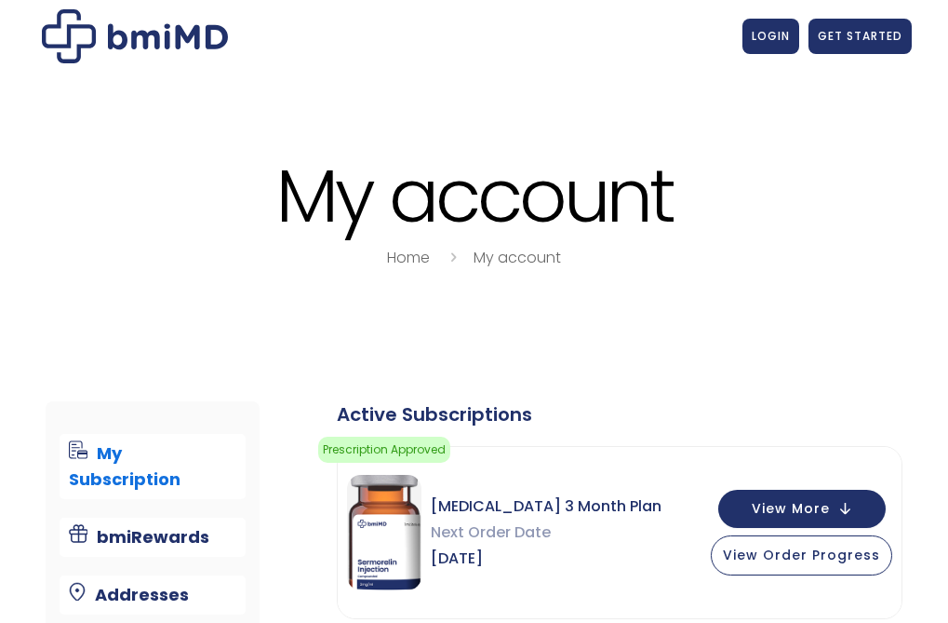  I want to click on a: bmiRewards, so click(153, 537).